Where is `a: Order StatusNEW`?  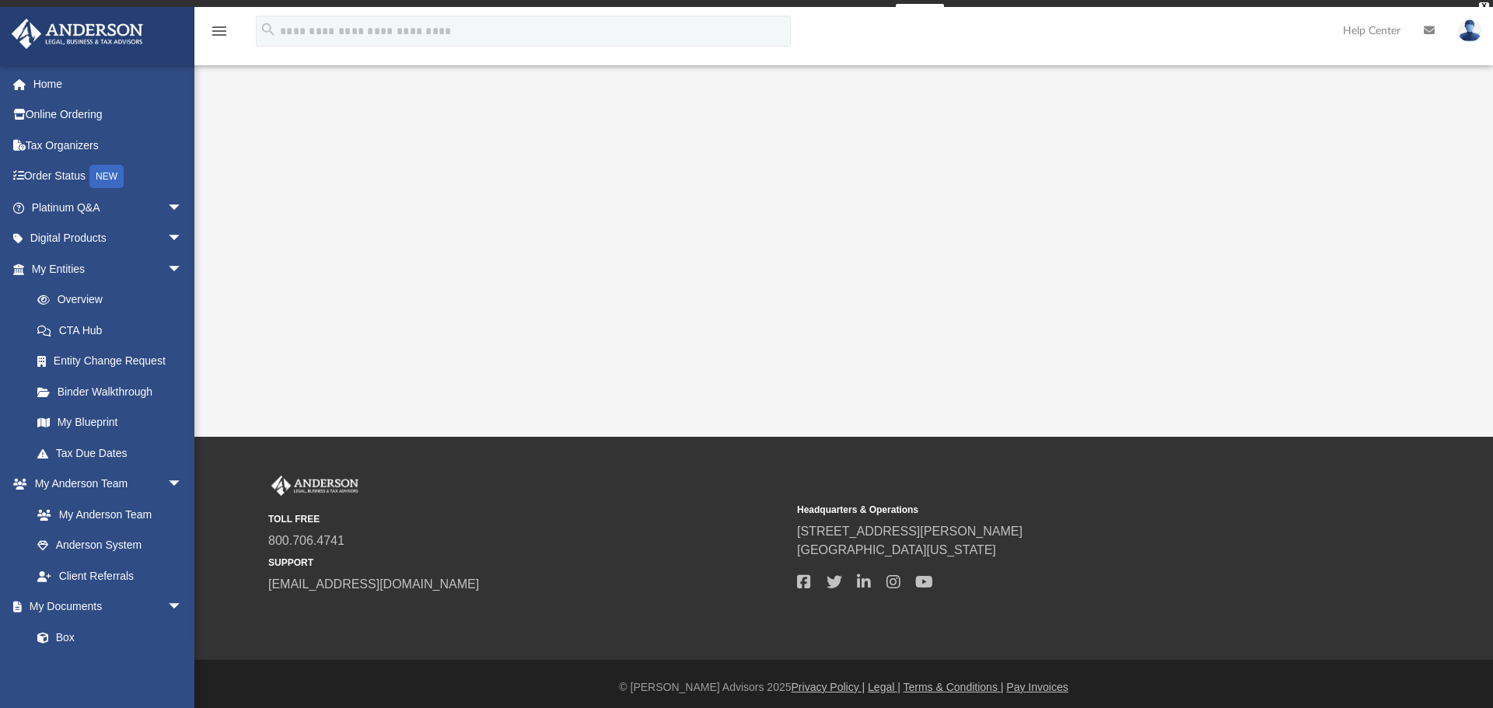
a: Order StatusNEW is located at coordinates (108, 176).